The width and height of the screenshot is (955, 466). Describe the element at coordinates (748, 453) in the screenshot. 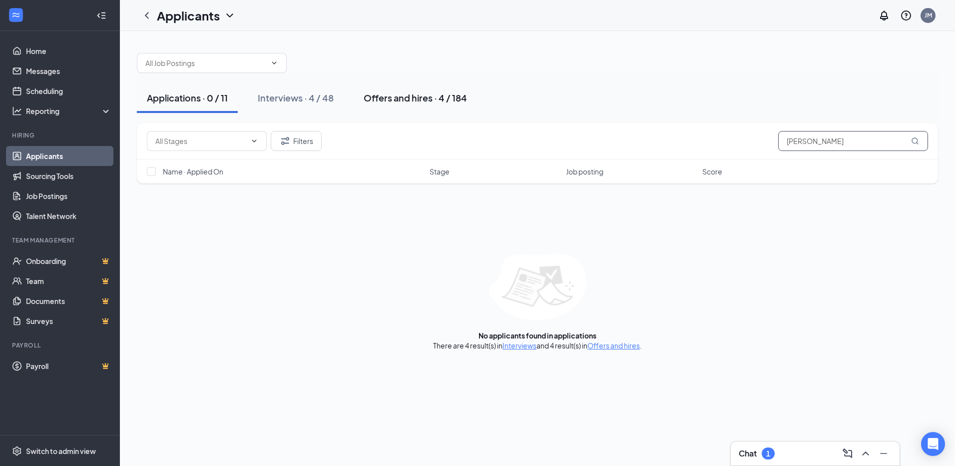

I see `h3: Chat` at that location.